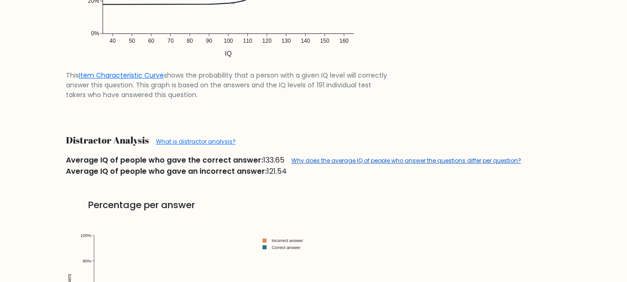 The image size is (627, 282). Describe the element at coordinates (107, 140) in the screenshot. I see `span: Distractor Analysis` at that location.